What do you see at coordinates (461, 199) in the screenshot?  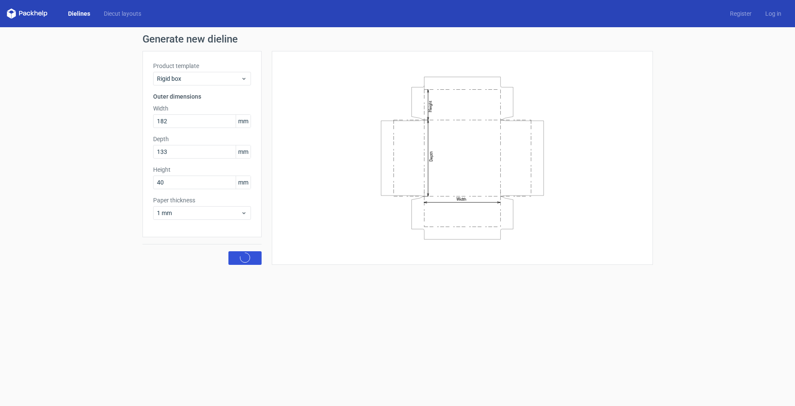 I see `text: Width` at bounding box center [461, 199].